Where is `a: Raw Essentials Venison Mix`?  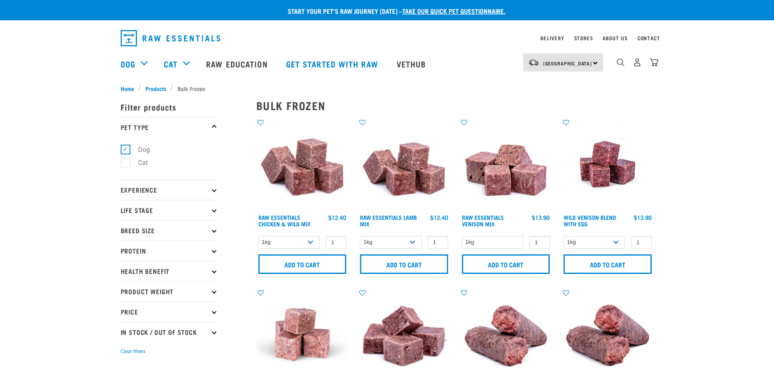 a: Raw Essentials Venison Mix is located at coordinates (483, 220).